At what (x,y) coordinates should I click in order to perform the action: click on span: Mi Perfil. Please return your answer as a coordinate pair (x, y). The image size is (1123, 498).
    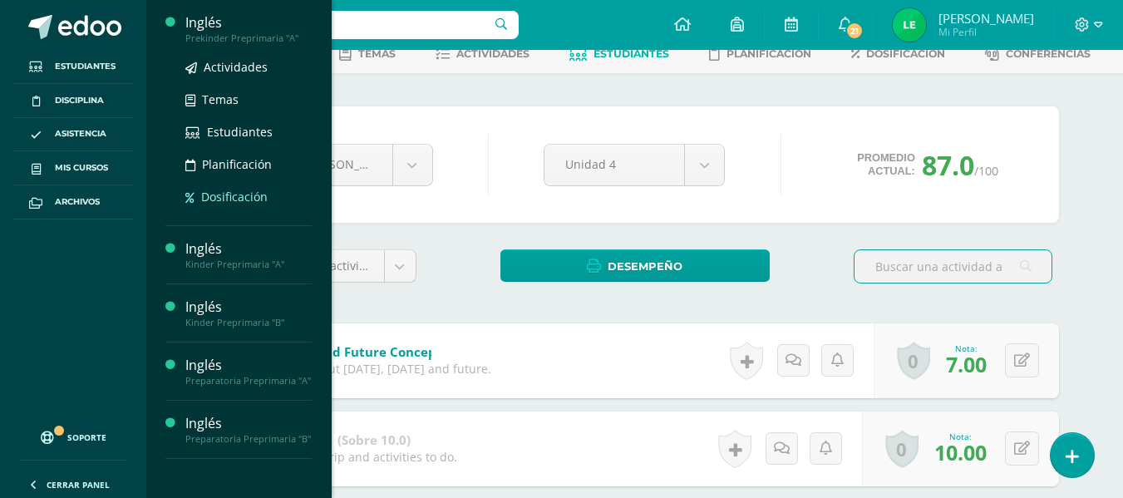
    Looking at the image, I should click on (986, 32).